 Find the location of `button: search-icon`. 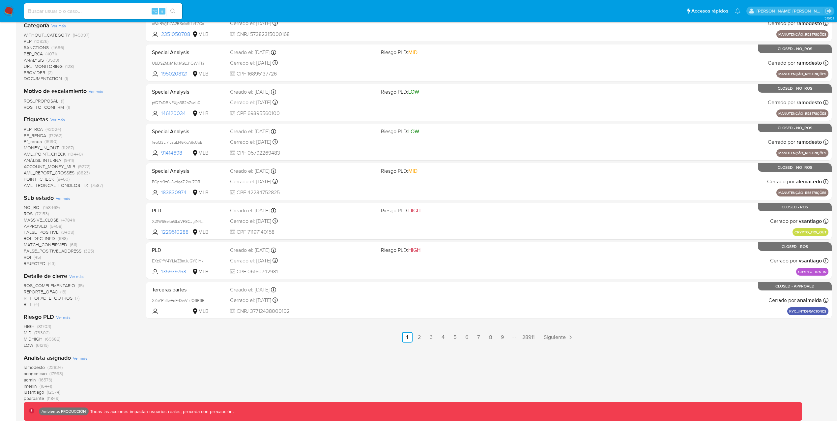

button: search-icon is located at coordinates (173, 11).